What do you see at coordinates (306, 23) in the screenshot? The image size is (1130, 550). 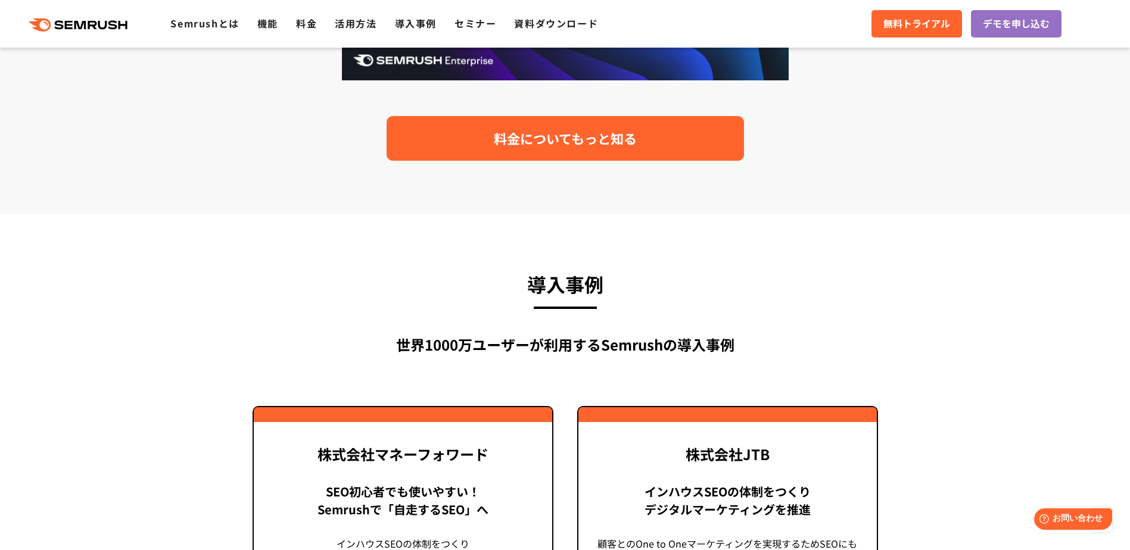 I see `a: 料金` at bounding box center [306, 23].